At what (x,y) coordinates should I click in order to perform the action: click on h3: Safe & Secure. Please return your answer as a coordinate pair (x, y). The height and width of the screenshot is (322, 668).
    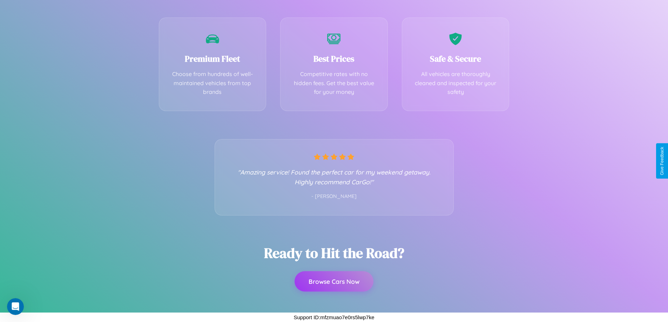
    Looking at the image, I should click on (456, 59).